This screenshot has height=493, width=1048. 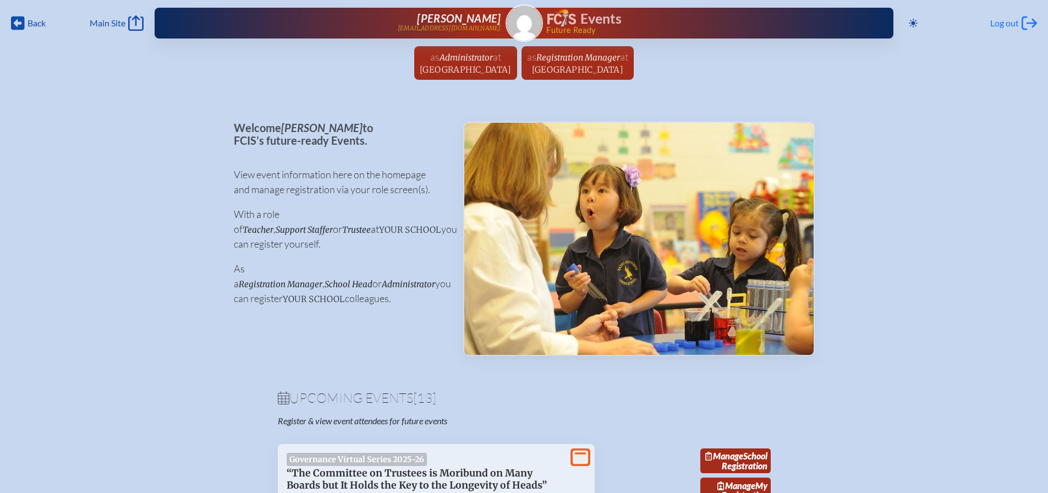 I want to click on span: Governance Virtual Series 2025-26, so click(x=357, y=460).